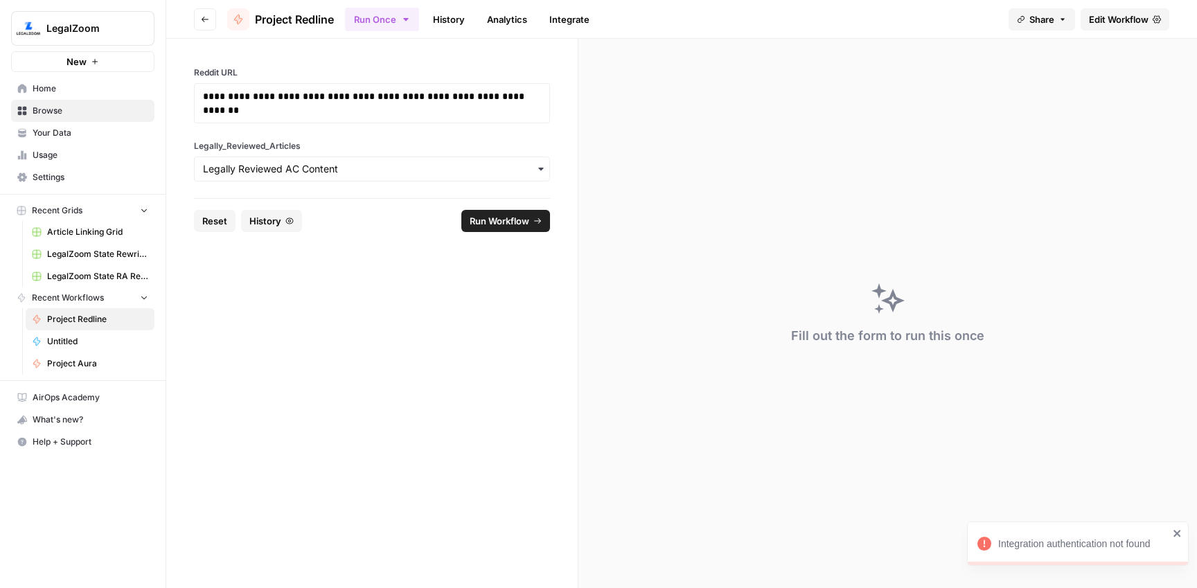 The image size is (1197, 588). What do you see at coordinates (215, 221) in the screenshot?
I see `span: Reset` at bounding box center [215, 221].